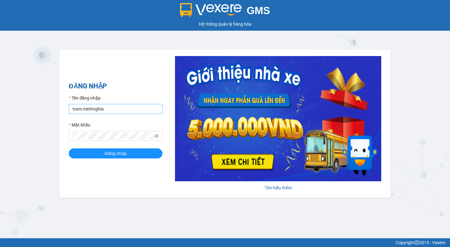 Image resolution: width=450 pixels, height=247 pixels. Describe the element at coordinates (278, 118) in the screenshot. I see `img: banner-0` at that location.